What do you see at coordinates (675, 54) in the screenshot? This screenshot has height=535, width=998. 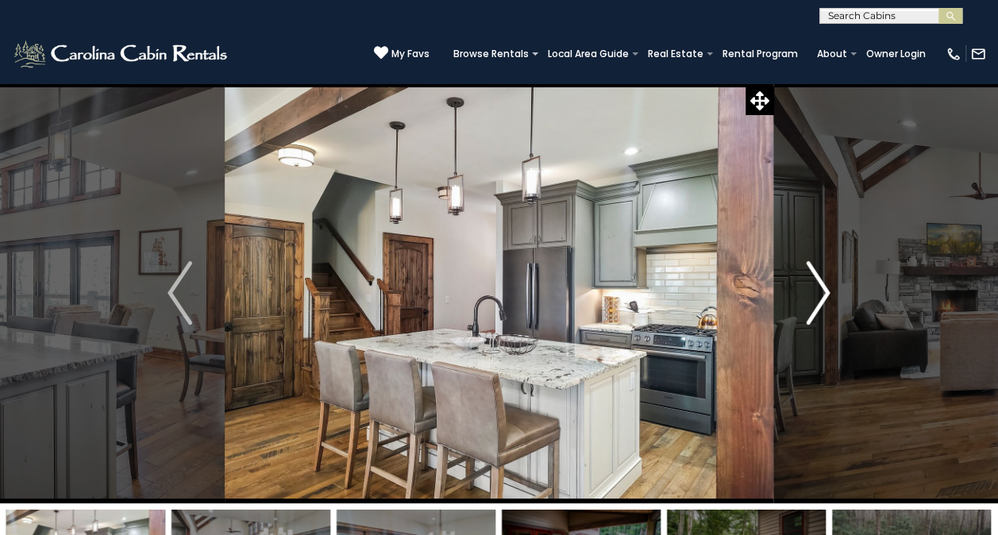 I see `a: Real Estate` at bounding box center [675, 54].